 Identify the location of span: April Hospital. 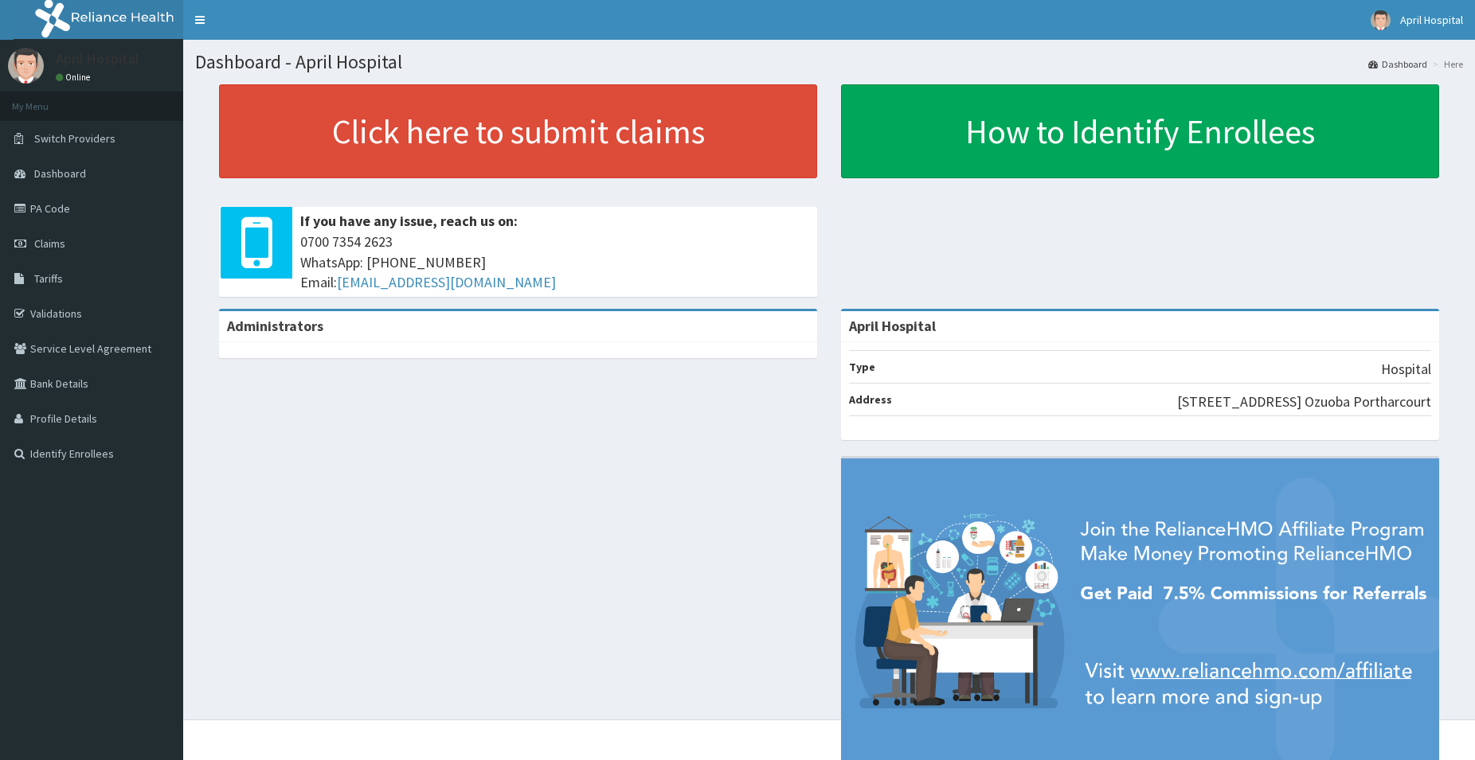
(1431, 20).